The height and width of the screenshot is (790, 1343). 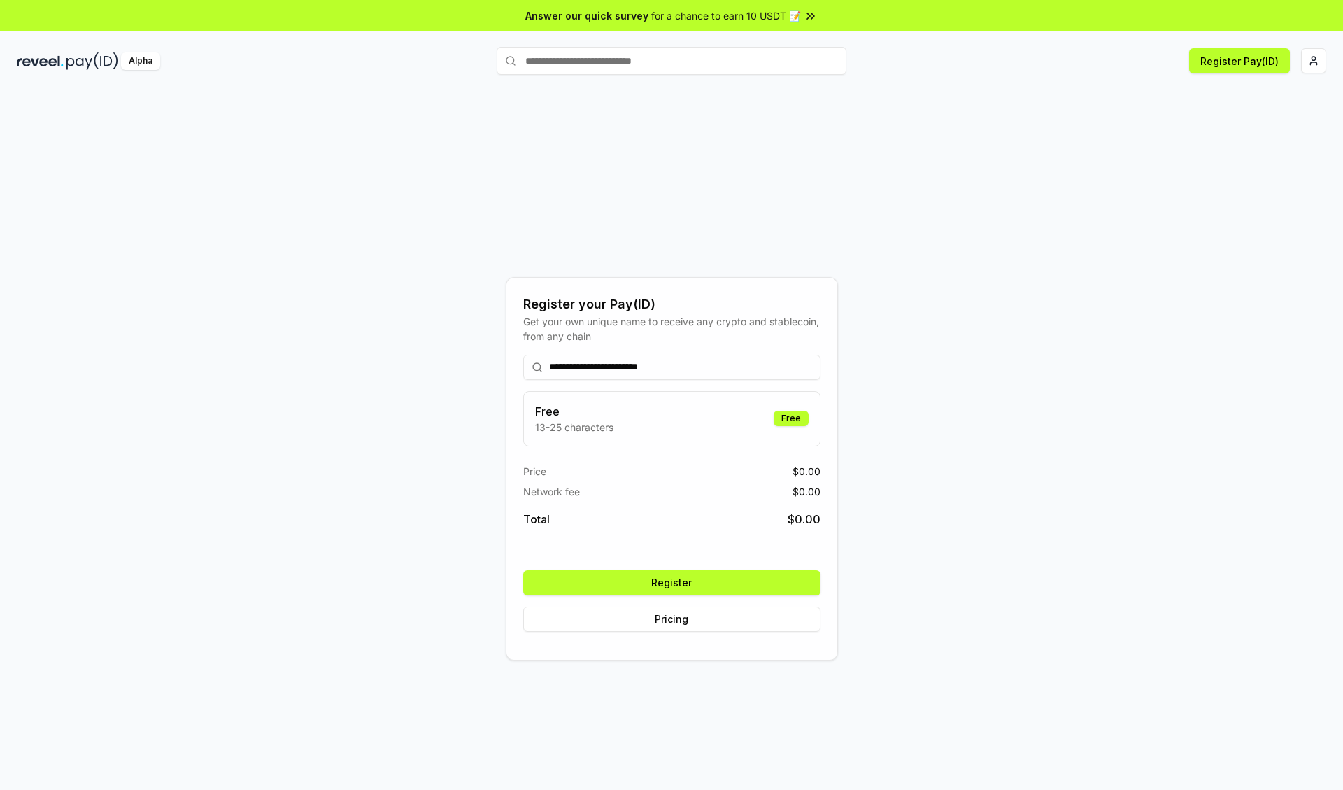 I want to click on span: Answer our quick survey, so click(x=587, y=15).